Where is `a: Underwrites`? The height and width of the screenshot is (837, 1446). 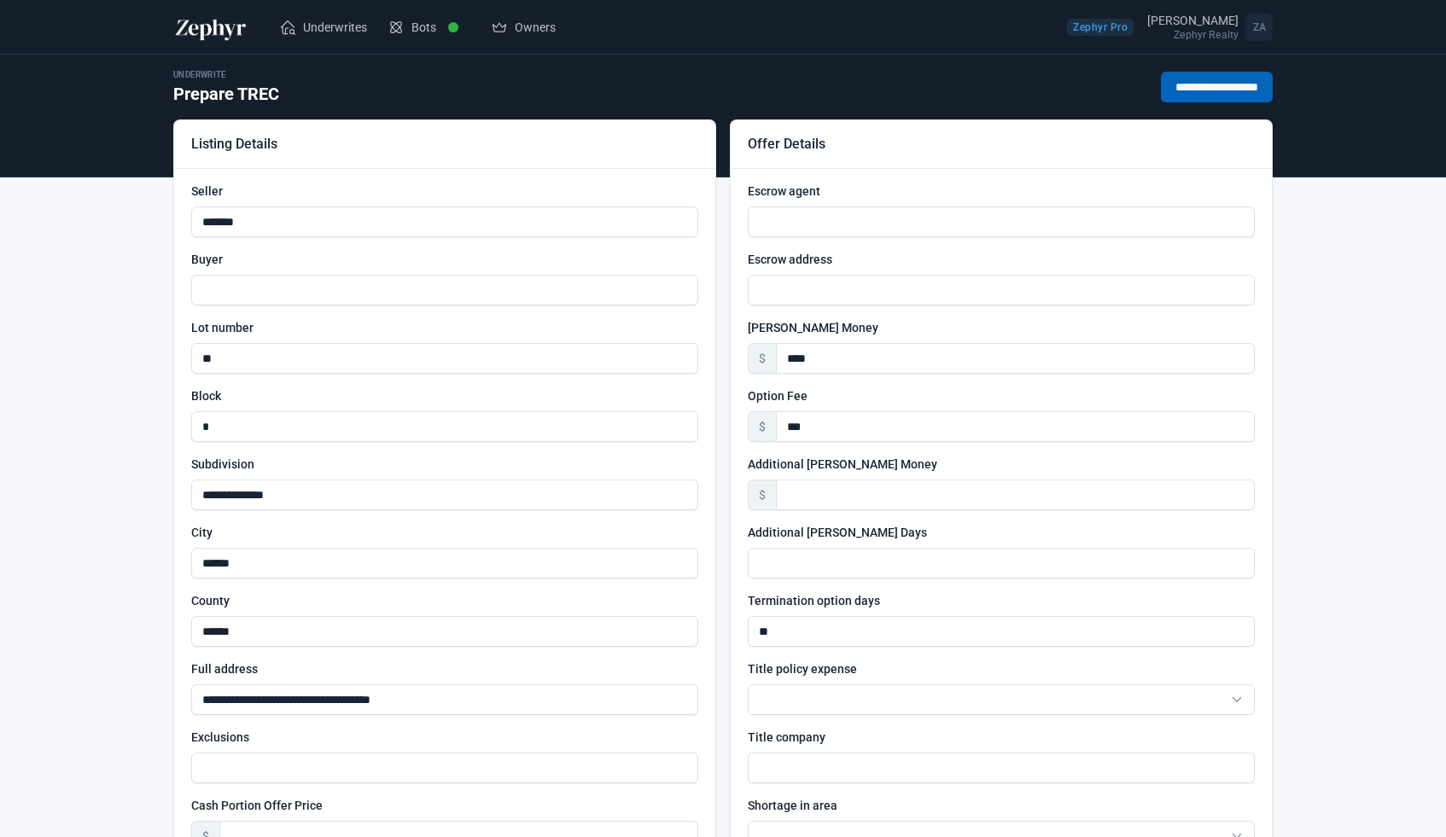
a: Underwrites is located at coordinates (323, 27).